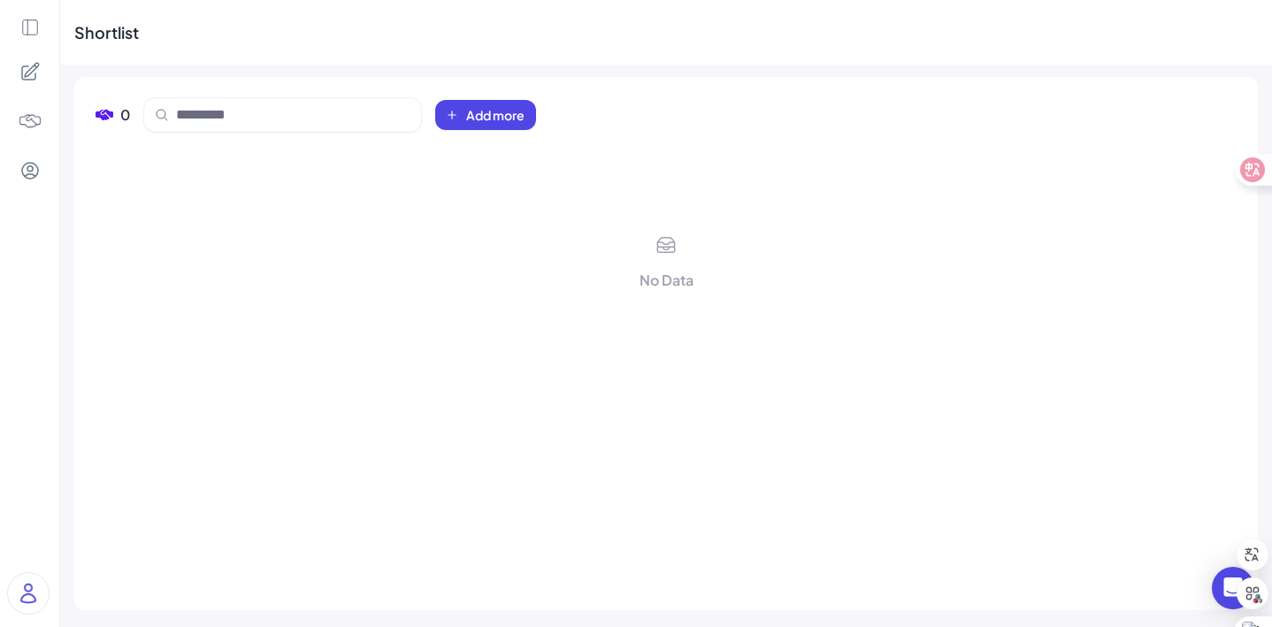 Image resolution: width=1272 pixels, height=627 pixels. What do you see at coordinates (495, 115) in the screenshot?
I see `span: Add more` at bounding box center [495, 115].